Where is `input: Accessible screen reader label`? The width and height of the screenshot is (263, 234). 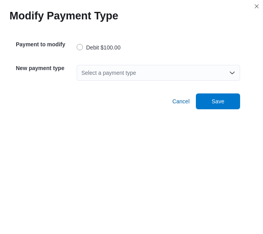 input: Accessible screen reader label is located at coordinates (82, 73).